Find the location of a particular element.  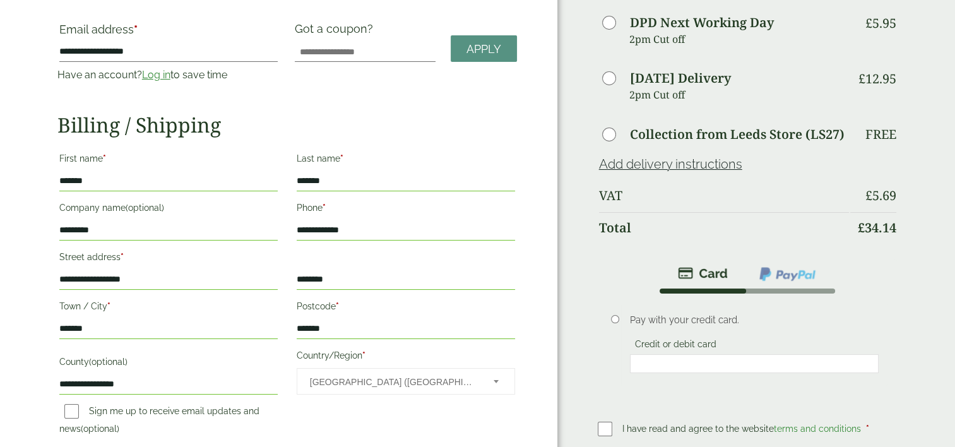

label: Company name is located at coordinates (169, 210).